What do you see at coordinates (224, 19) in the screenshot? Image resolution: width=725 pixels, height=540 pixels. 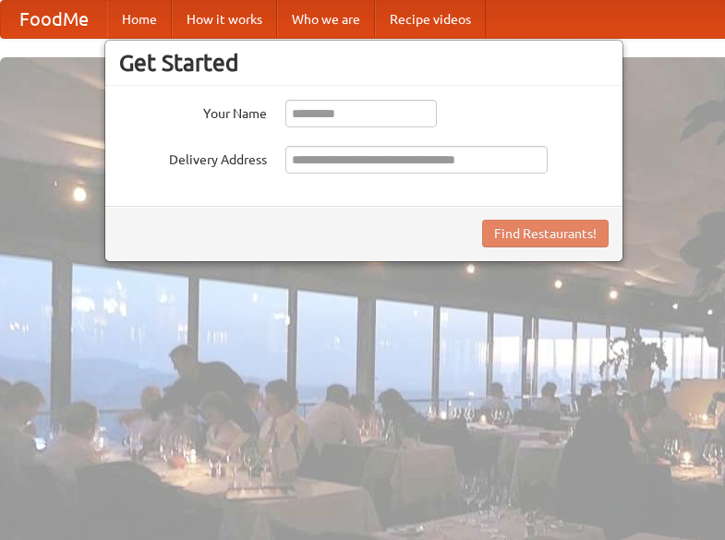 I see `a: How it works` at bounding box center [224, 19].